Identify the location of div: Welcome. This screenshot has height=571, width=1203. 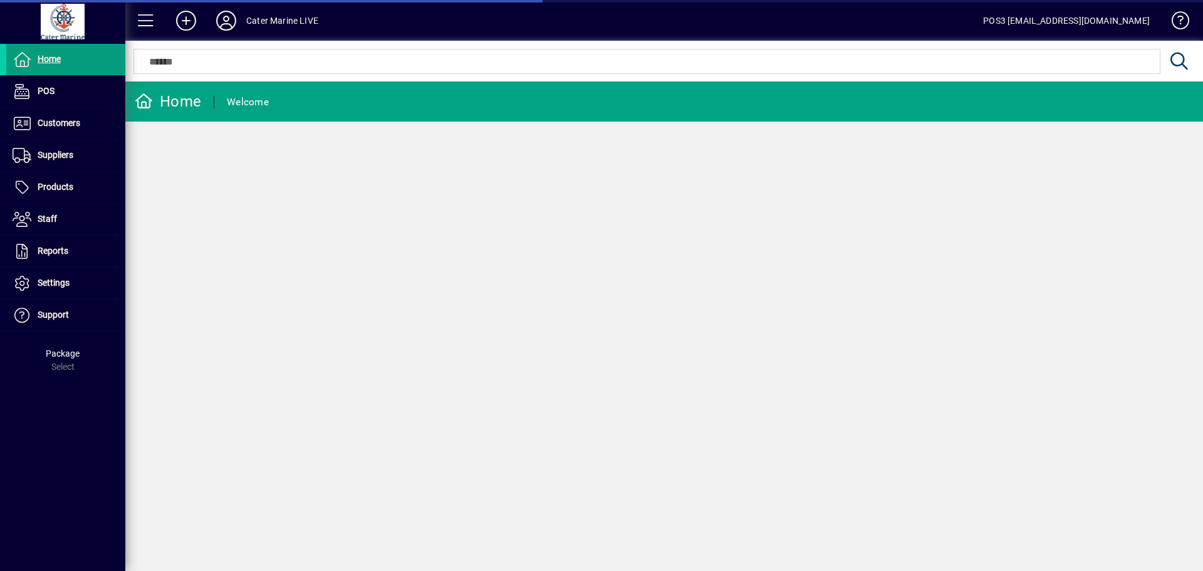
(248, 102).